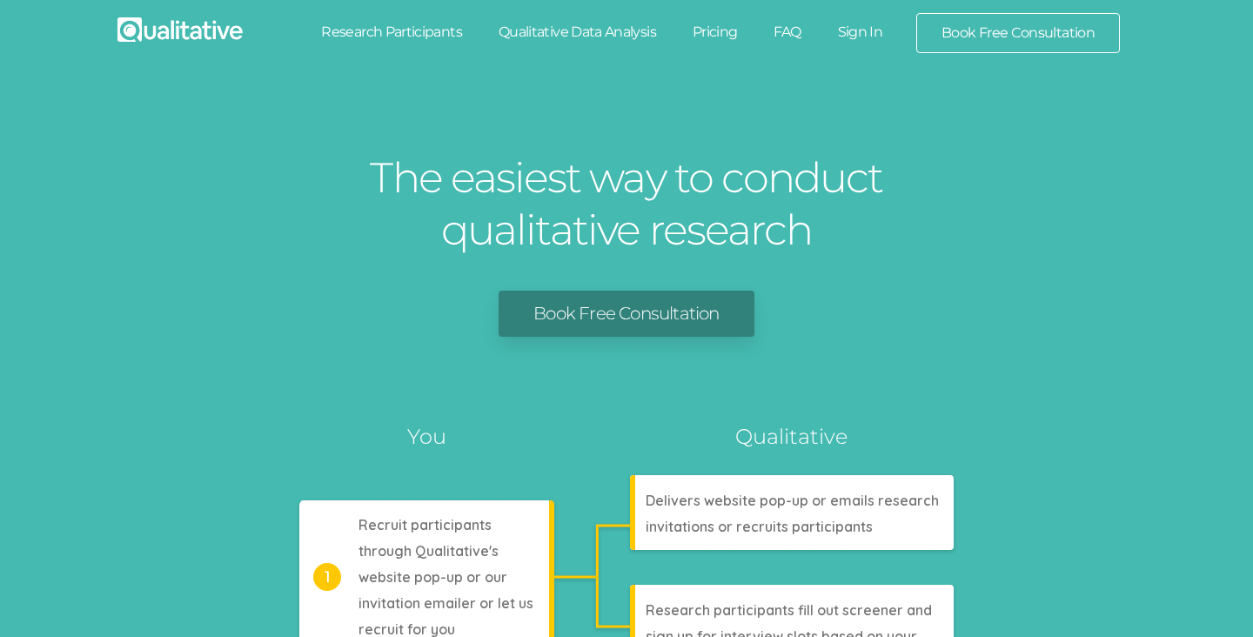 This screenshot has height=637, width=1253. Describe the element at coordinates (392, 32) in the screenshot. I see `a: Research Participants` at that location.